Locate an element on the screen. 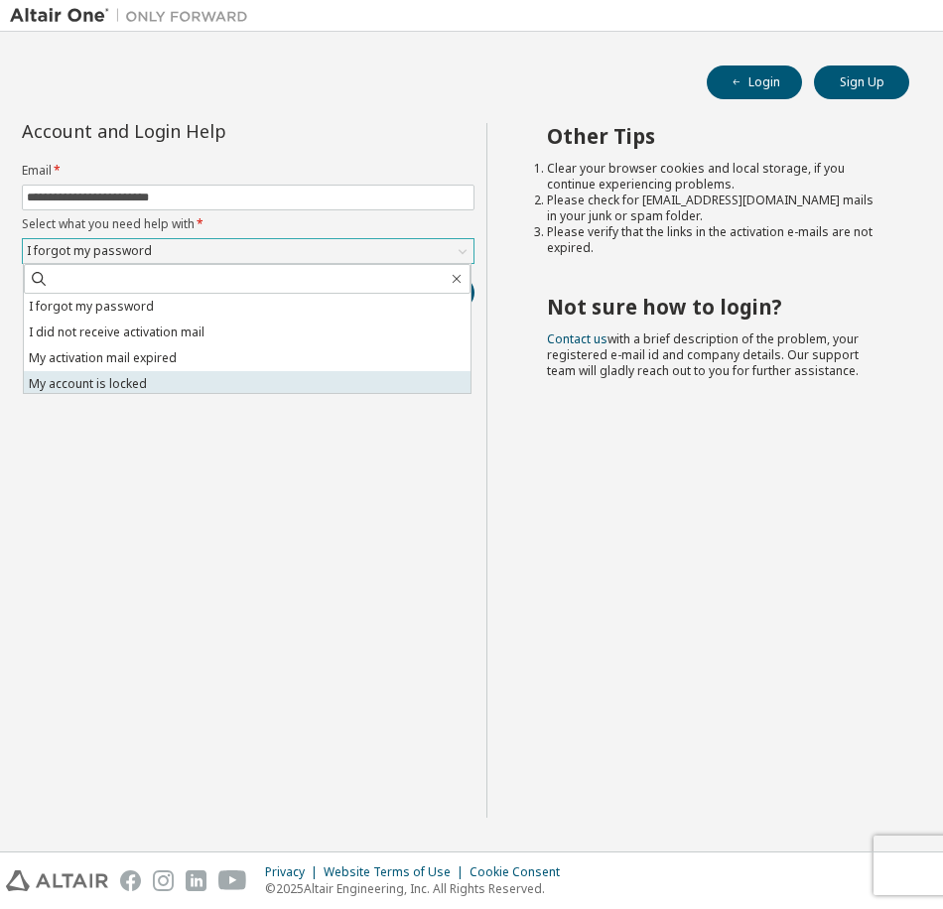 The height and width of the screenshot is (909, 943). h2: Other Tips is located at coordinates (710, 136).